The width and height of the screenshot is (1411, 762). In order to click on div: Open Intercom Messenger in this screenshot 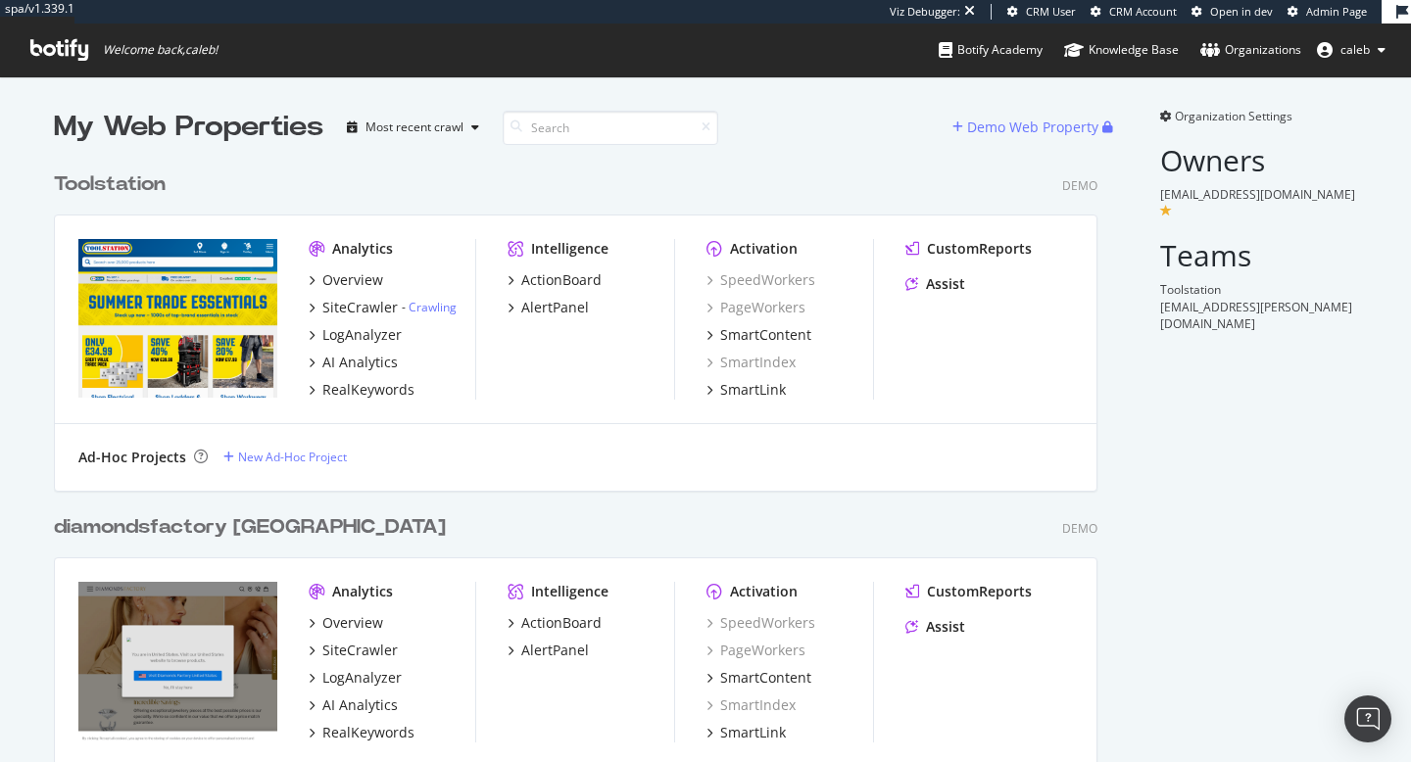, I will do `click(1367, 719)`.